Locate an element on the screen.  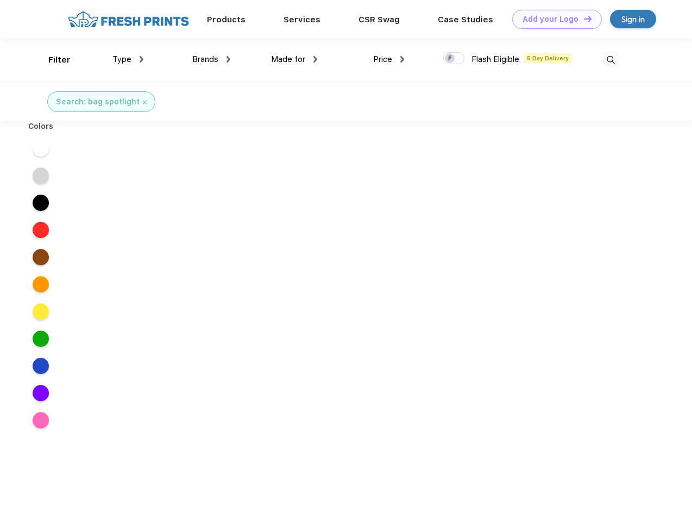
div: Filter is located at coordinates (59, 60).